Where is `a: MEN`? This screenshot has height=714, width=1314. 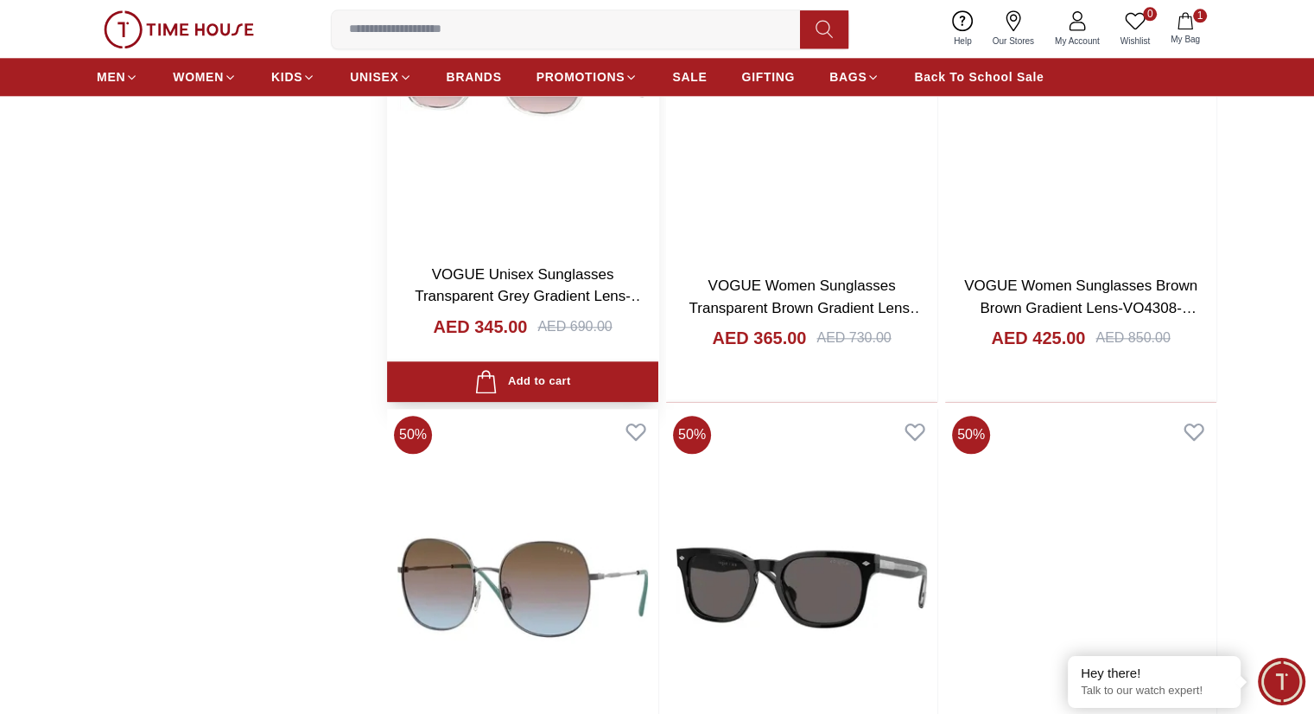
a: MEN is located at coordinates (118, 77).